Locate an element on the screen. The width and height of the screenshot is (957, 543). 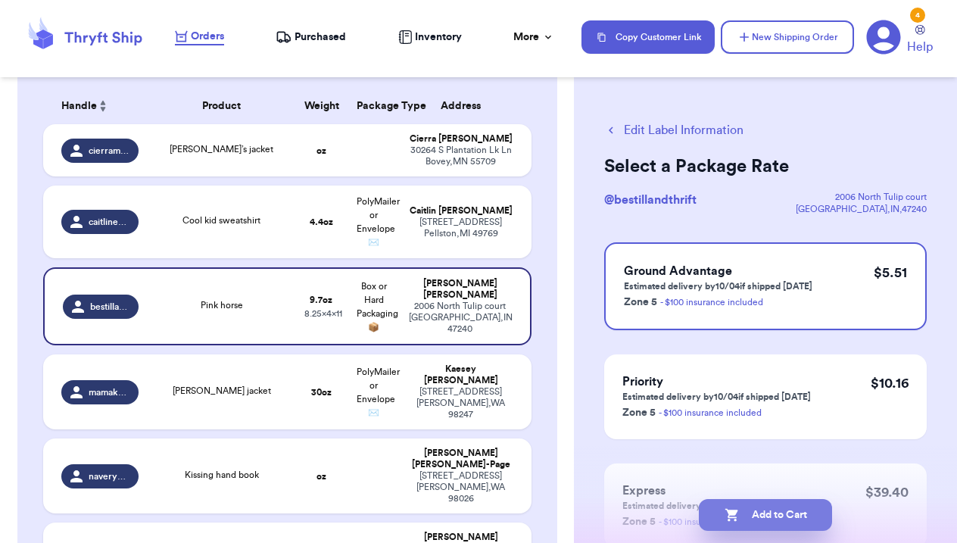
p: $ 39.40 is located at coordinates (886, 492).